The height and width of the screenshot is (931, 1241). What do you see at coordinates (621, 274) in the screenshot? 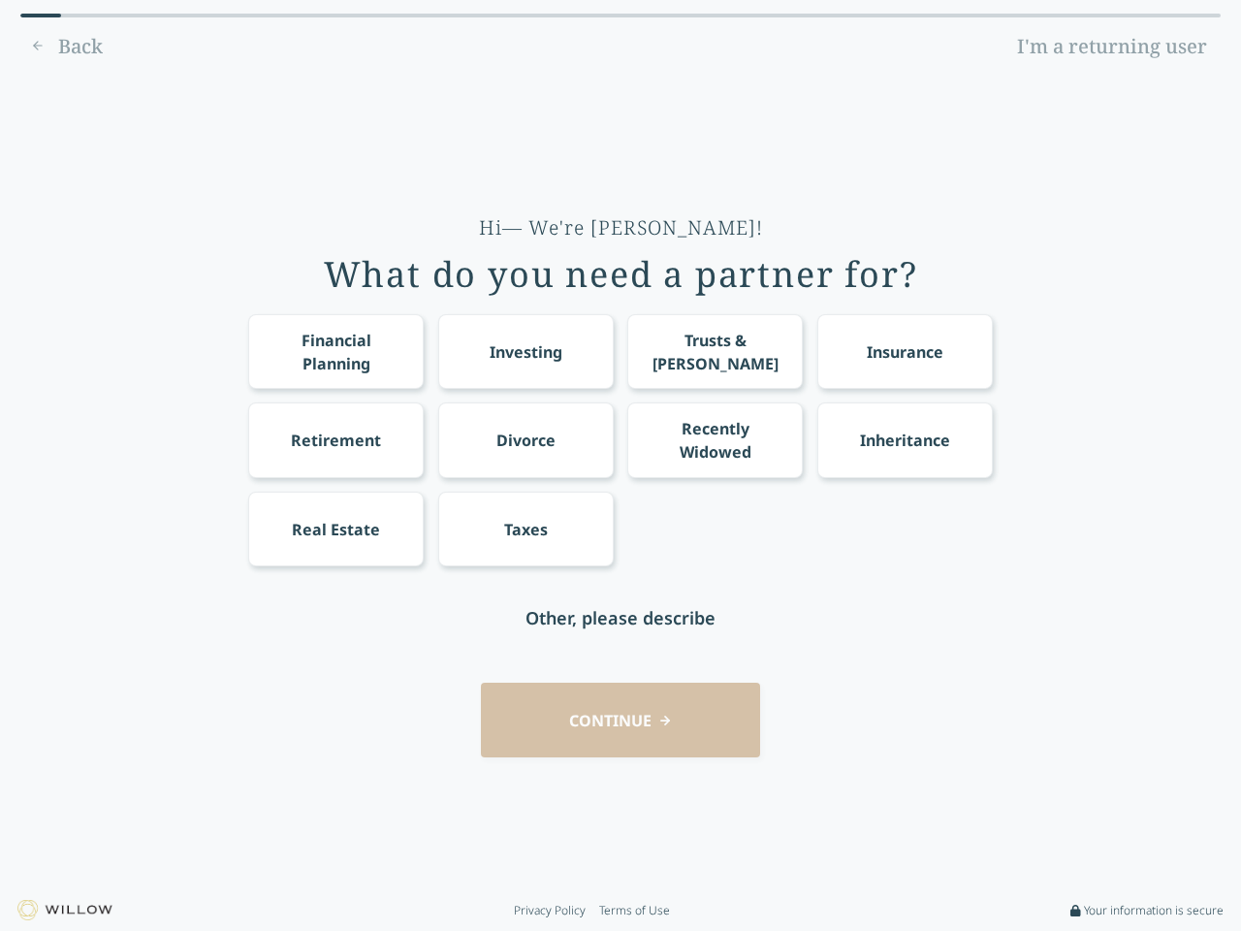
I see `div: What do you need a partner for?` at bounding box center [621, 274].